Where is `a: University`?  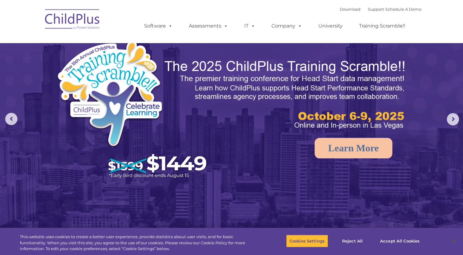 a: University is located at coordinates (331, 26).